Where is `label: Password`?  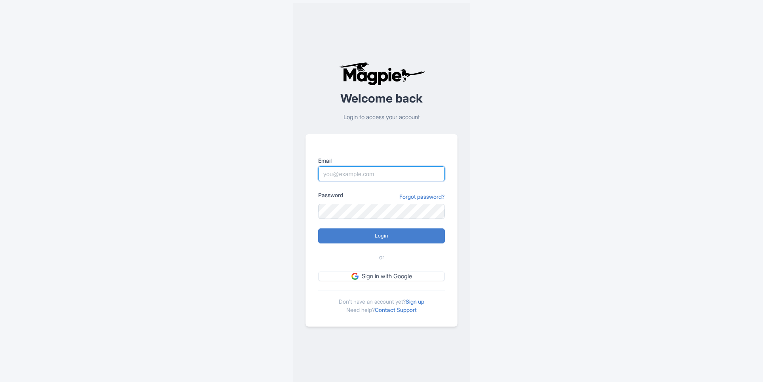 label: Password is located at coordinates (330, 195).